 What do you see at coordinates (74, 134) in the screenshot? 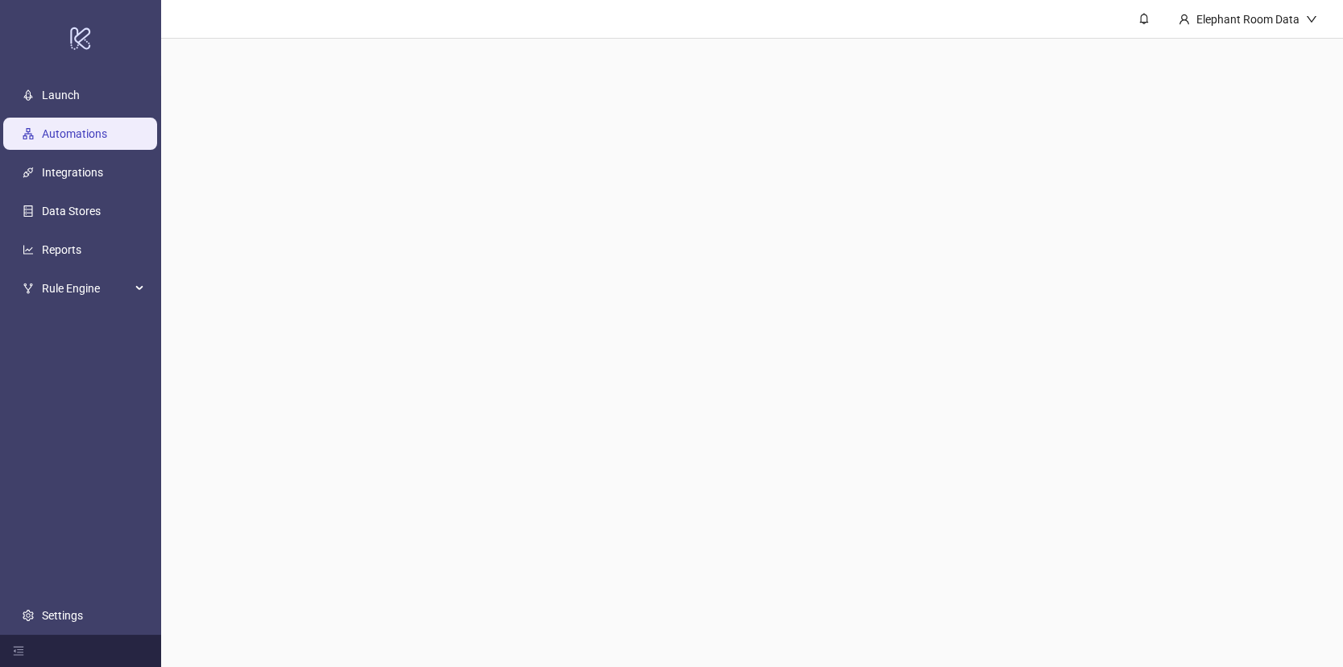
I see `a: Automations` at bounding box center [74, 134].